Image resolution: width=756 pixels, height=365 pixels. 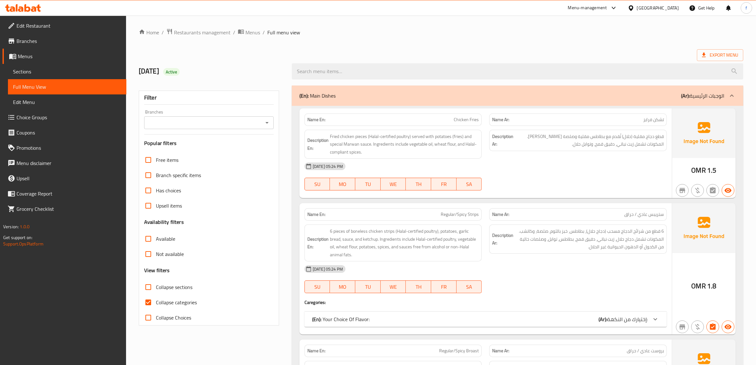 What do you see at coordinates (69, 117) in the screenshot?
I see `span: Choice Groups` at bounding box center [69, 117].